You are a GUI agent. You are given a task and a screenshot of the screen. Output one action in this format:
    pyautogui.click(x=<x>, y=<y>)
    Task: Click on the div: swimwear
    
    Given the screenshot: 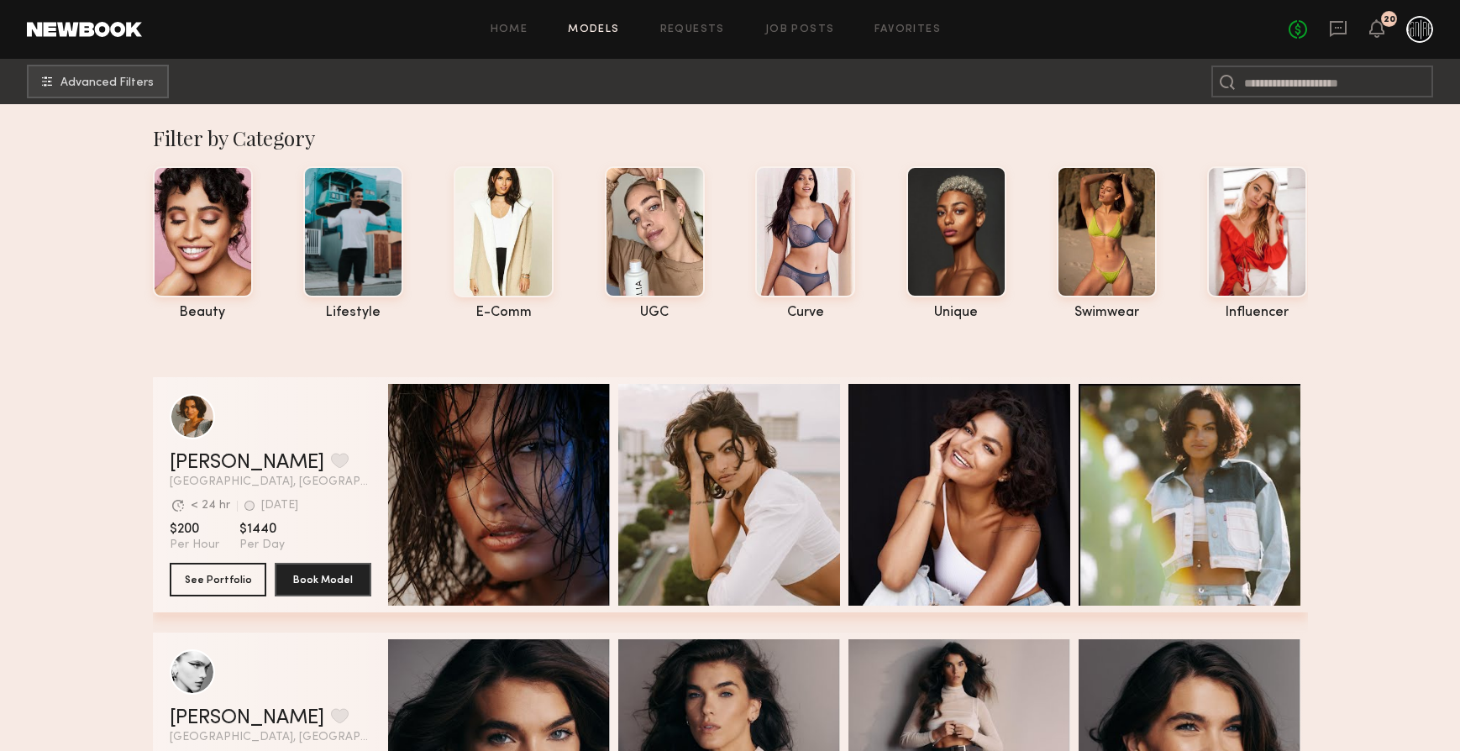 What is the action you would take?
    pyautogui.click(x=1106, y=312)
    